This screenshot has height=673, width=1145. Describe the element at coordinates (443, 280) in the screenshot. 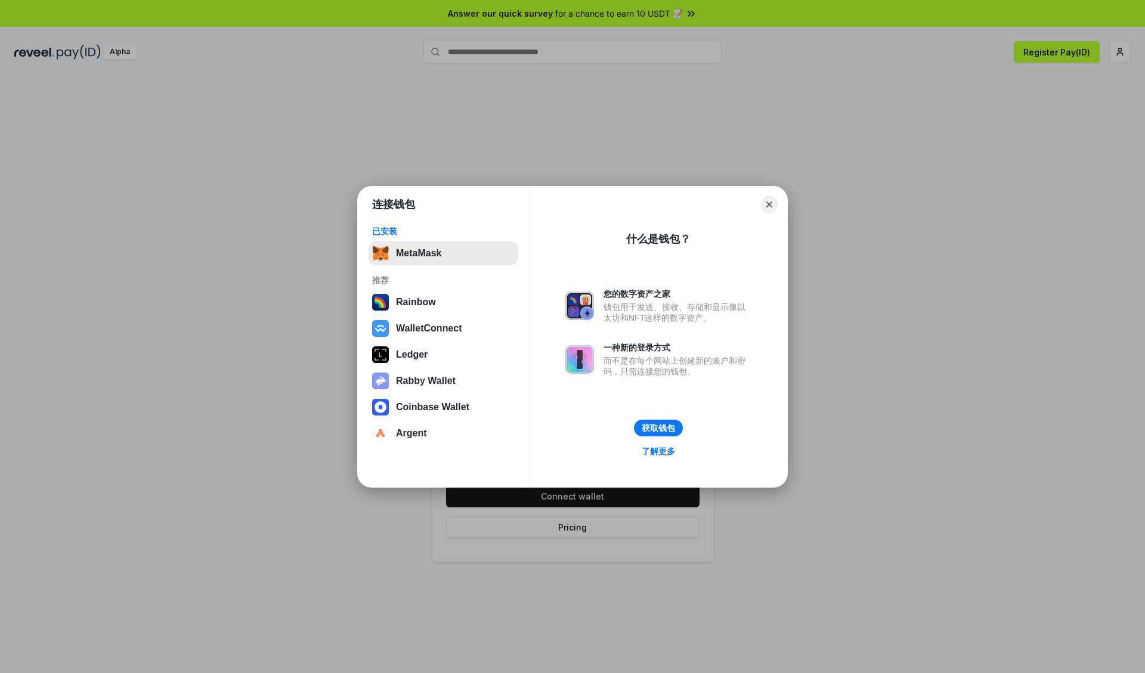

I see `div: 推荐` at that location.